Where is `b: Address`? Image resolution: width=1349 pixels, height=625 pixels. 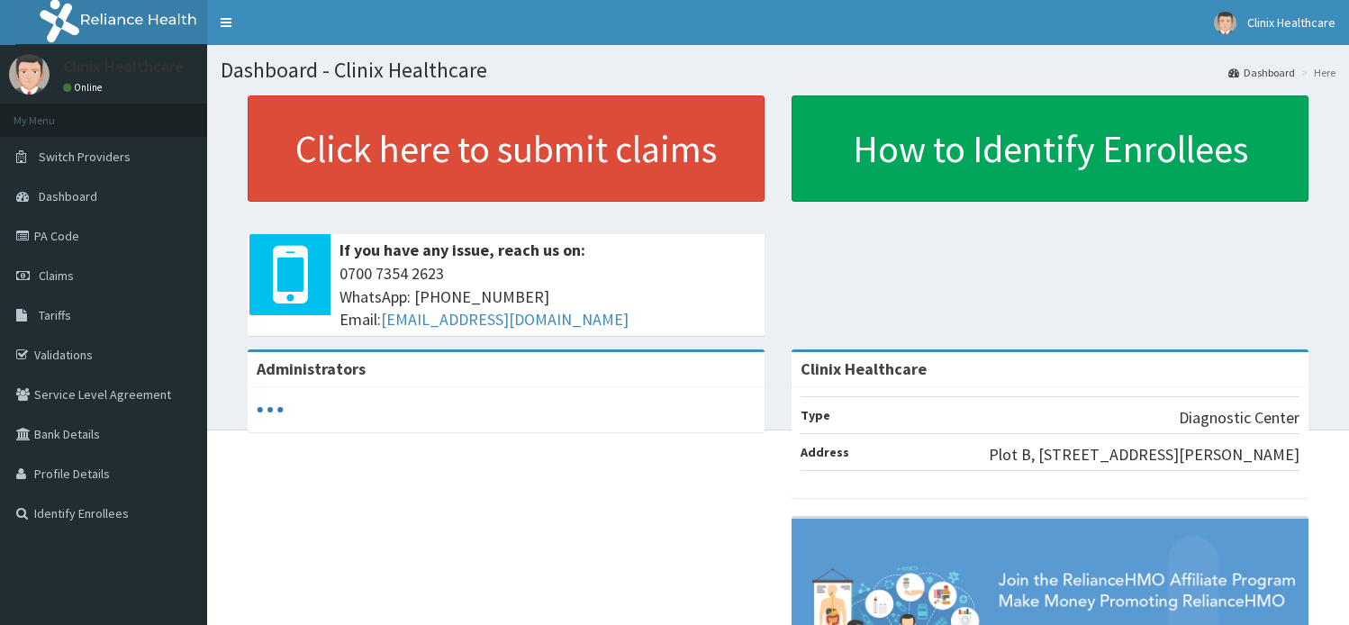
b: Address is located at coordinates (825, 452).